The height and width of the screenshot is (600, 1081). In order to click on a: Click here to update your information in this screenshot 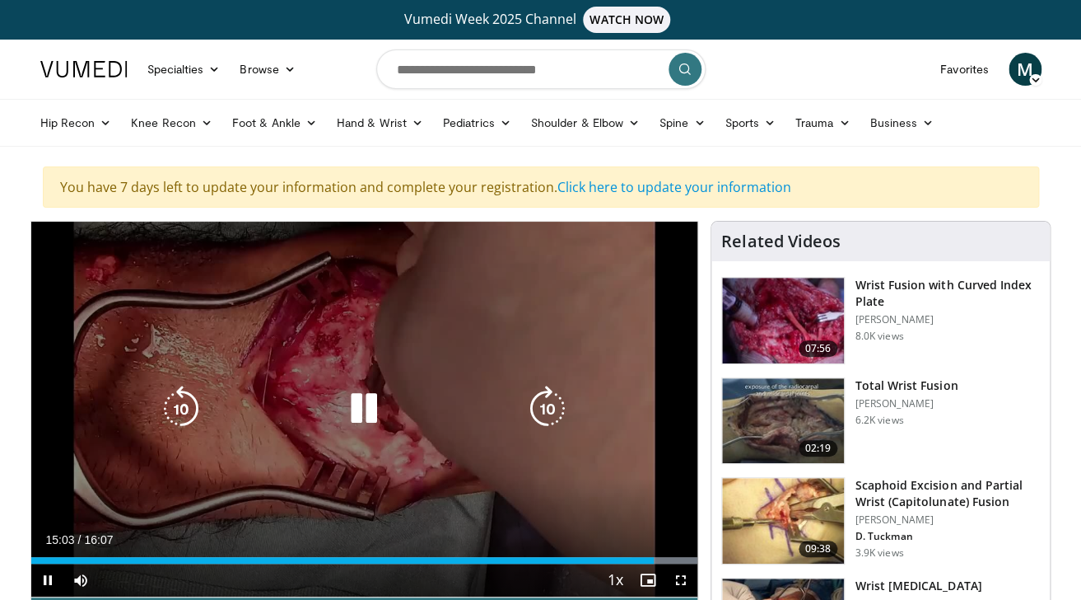, I will do `click(675, 187)`.